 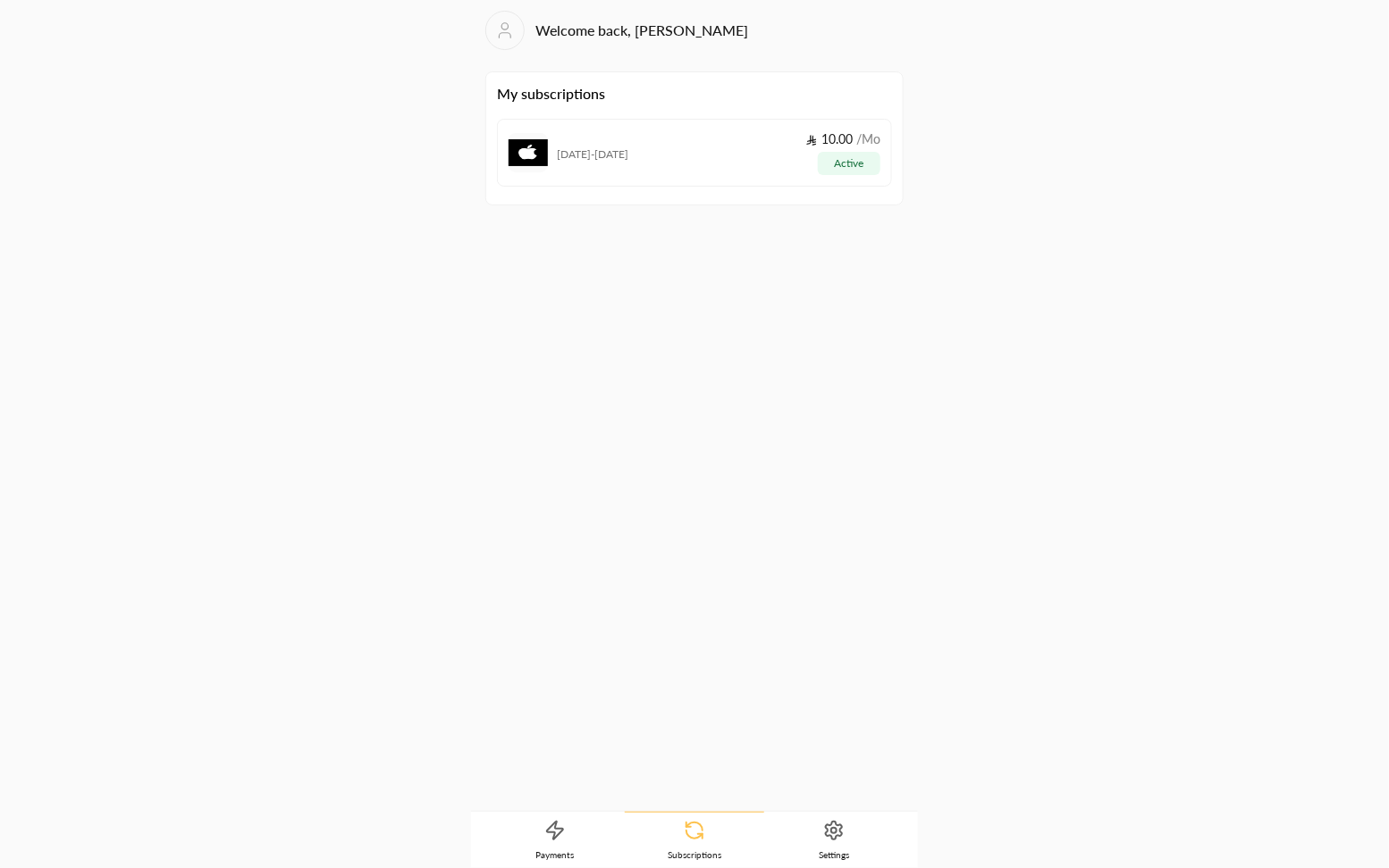 What do you see at coordinates (528, 153) in the screenshot?
I see `img: Logo` at bounding box center [528, 153].